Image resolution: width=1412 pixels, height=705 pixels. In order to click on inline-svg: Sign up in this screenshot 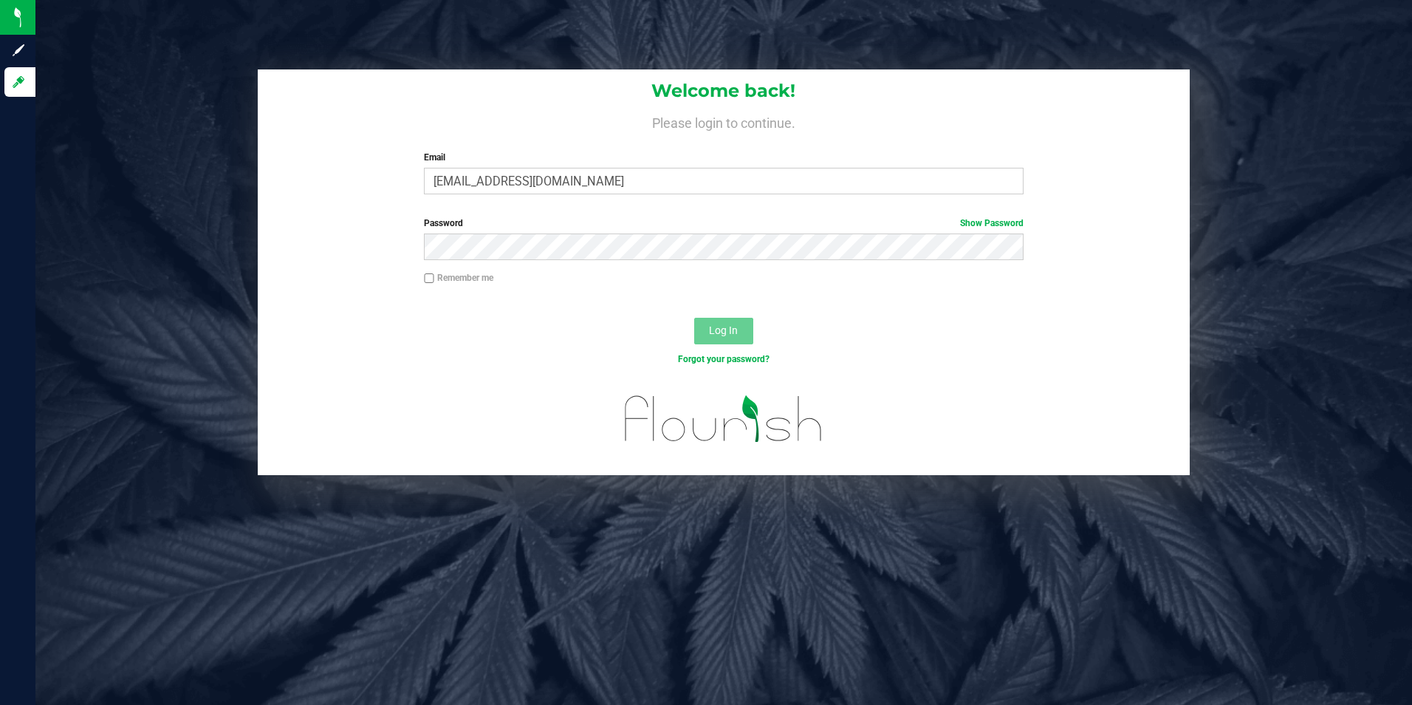, I will do `click(18, 50)`.